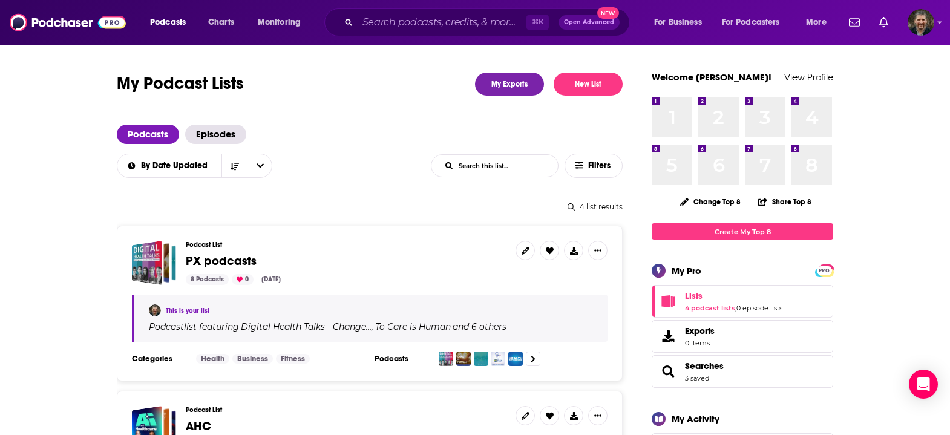 This screenshot has height=435, width=950. Describe the element at coordinates (279, 22) in the screenshot. I see `span: Monitoring` at that location.